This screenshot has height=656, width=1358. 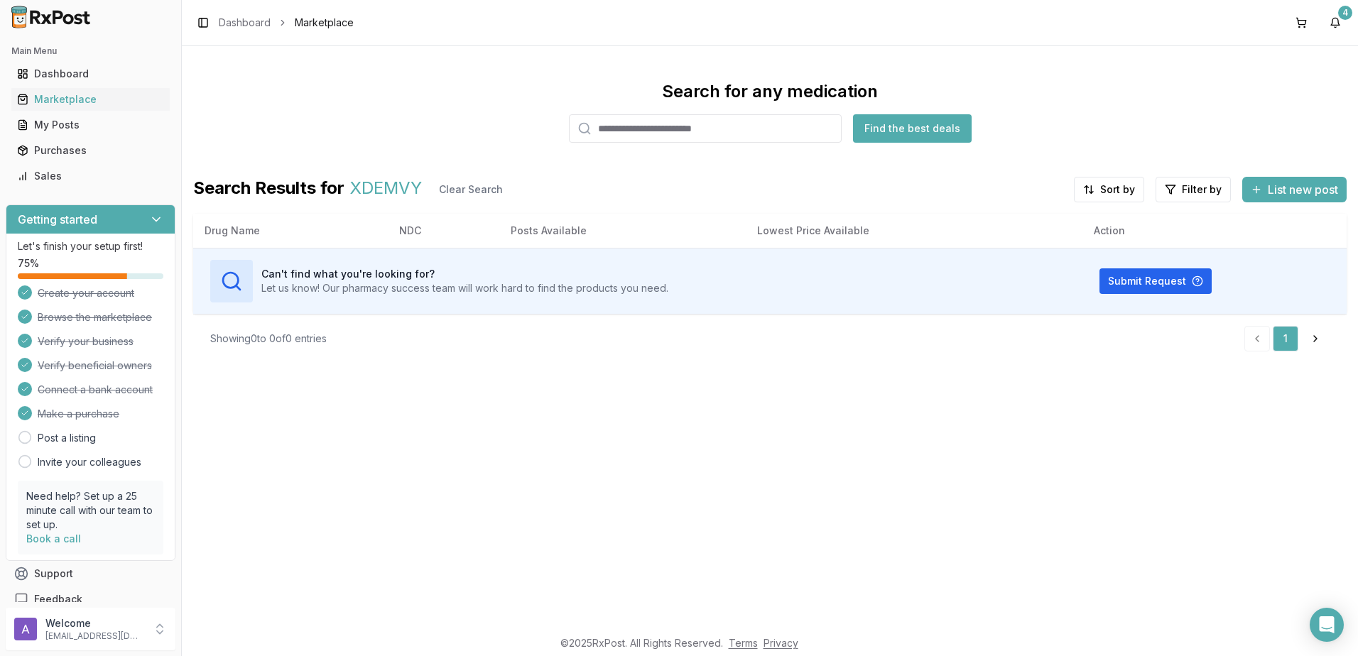 What do you see at coordinates (51, 17) in the screenshot?
I see `img: RxPost Logo` at bounding box center [51, 17].